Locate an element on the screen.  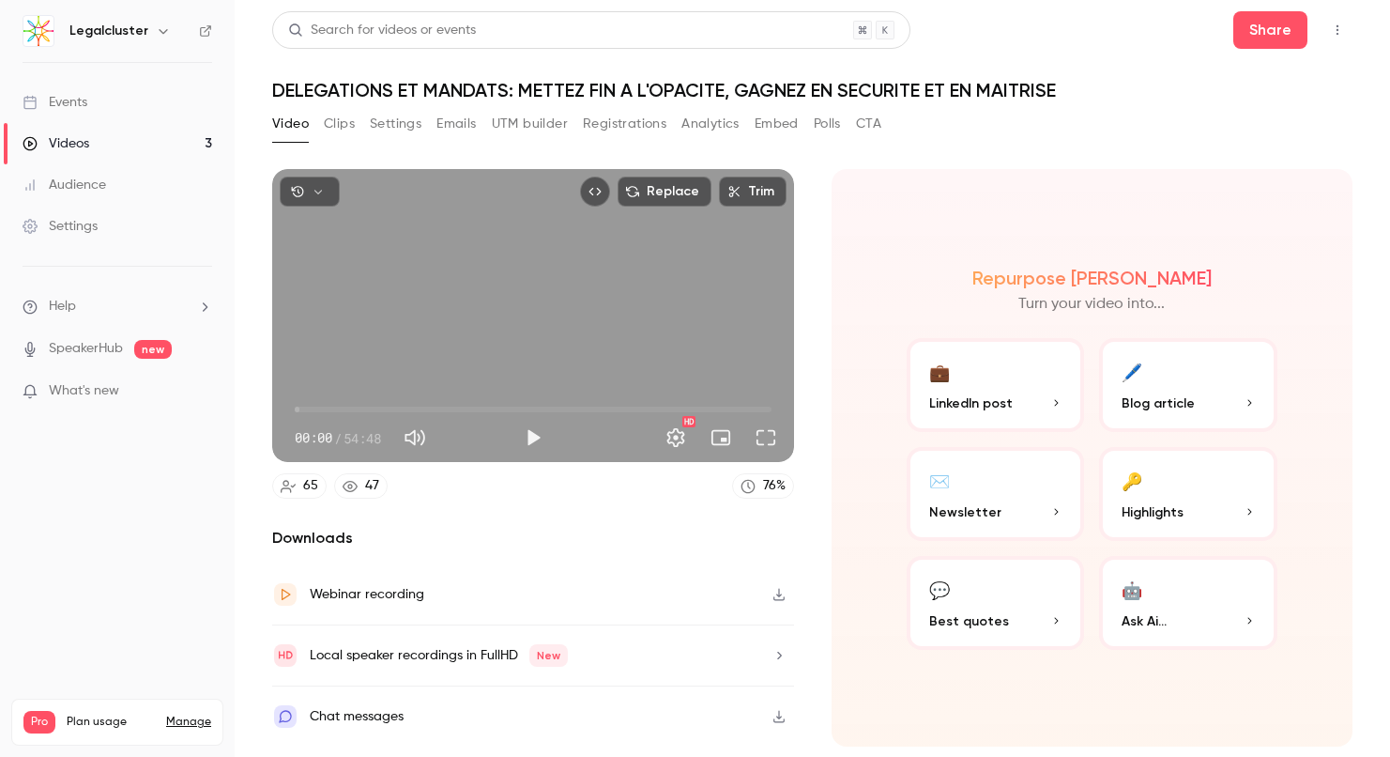
div: Videos is located at coordinates (55, 144).